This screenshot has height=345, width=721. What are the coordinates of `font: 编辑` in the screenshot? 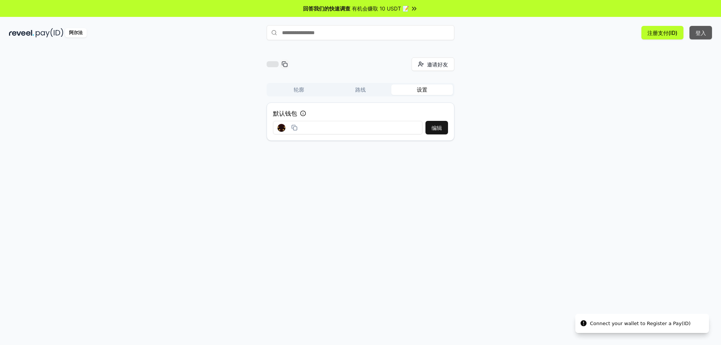 It's located at (437, 128).